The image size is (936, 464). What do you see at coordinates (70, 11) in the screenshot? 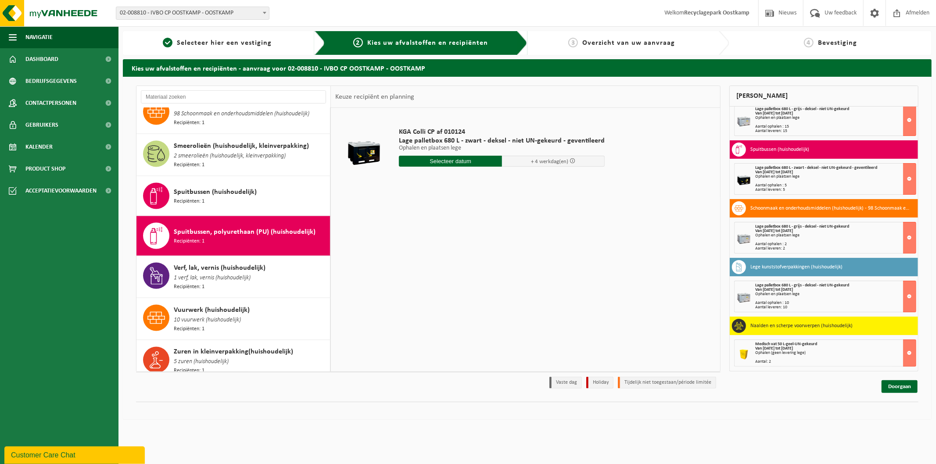
I see `div: Customer Care Chat` at bounding box center [70, 11].